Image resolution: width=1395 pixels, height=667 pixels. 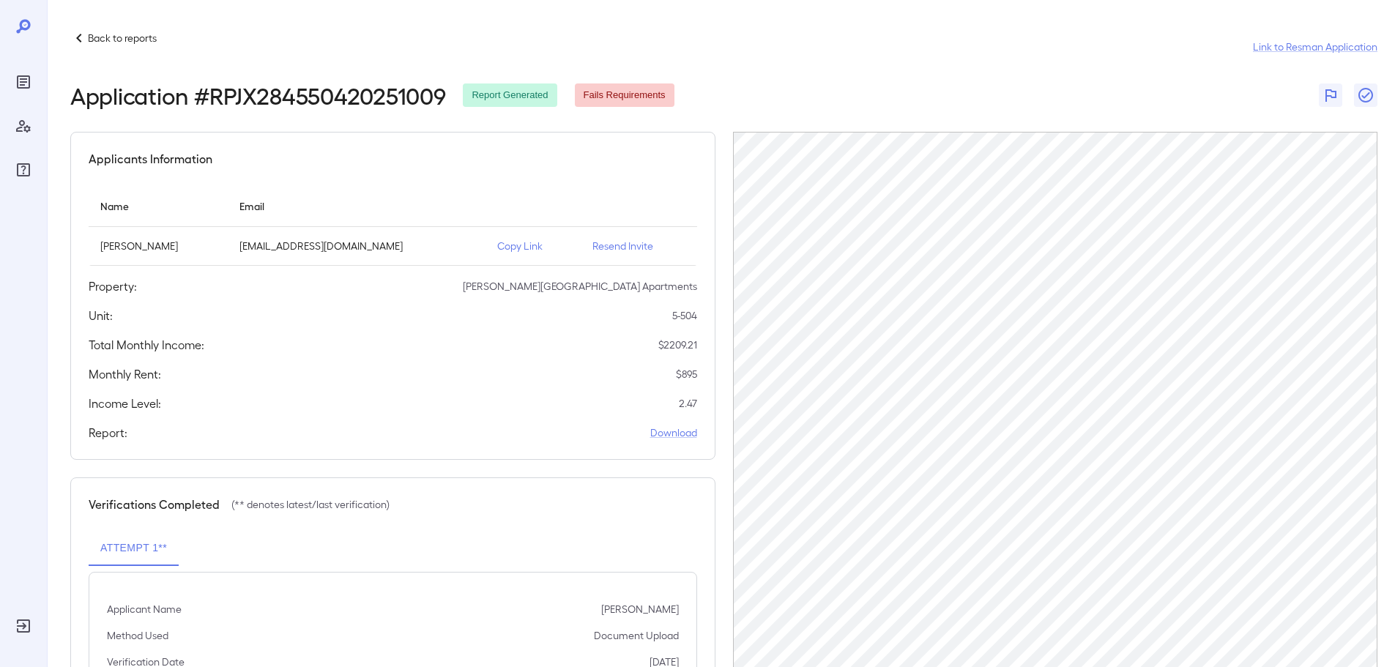 I want to click on table: simple table, so click(x=393, y=226).